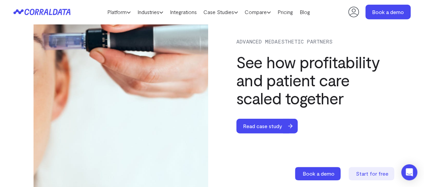  What do you see at coordinates (317, 42) in the screenshot?
I see `p: Advanced Medaesthetic Partners` at bounding box center [317, 42].